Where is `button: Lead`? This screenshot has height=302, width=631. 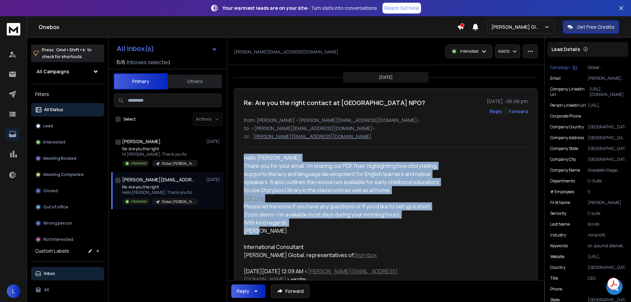 button: Lead is located at coordinates (68, 126).